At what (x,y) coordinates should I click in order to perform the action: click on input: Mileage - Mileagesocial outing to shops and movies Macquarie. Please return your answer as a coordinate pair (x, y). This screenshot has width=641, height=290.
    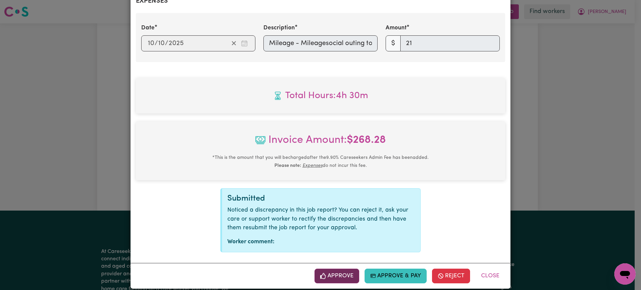
    Looking at the image, I should click on (321, 43).